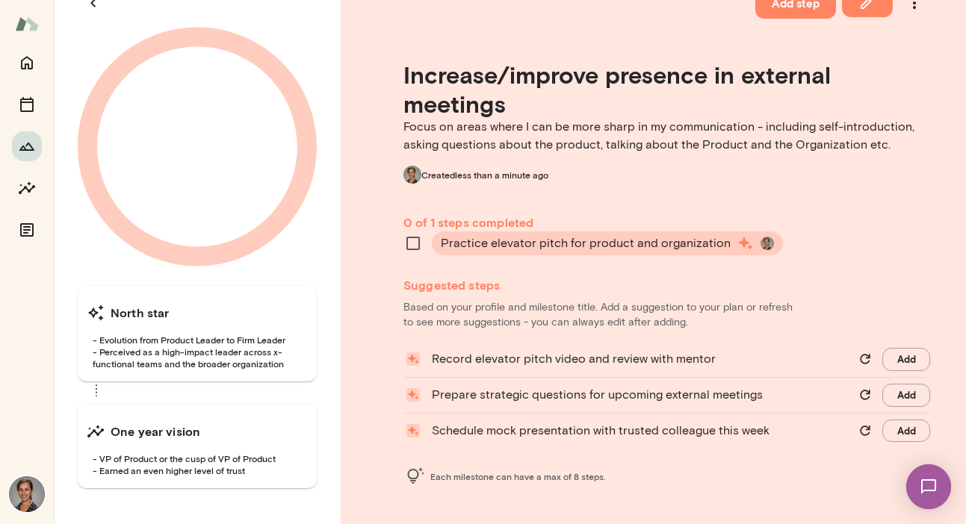 The width and height of the screenshot is (966, 524). What do you see at coordinates (197, 447) in the screenshot?
I see `button: One year vision- VP of Product or the cusp of VP of Product - Earned an even higher level of trust` at bounding box center [197, 447].